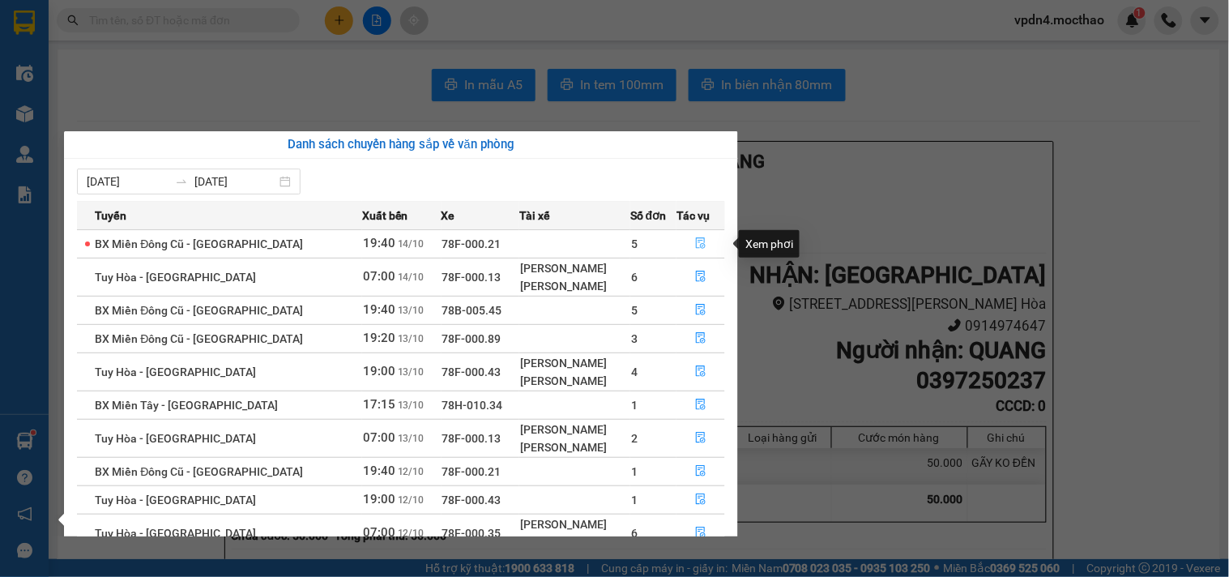 The height and width of the screenshot is (577, 1229). What do you see at coordinates (26, 22) in the screenshot?
I see `span: Gửi:` at bounding box center [26, 22].